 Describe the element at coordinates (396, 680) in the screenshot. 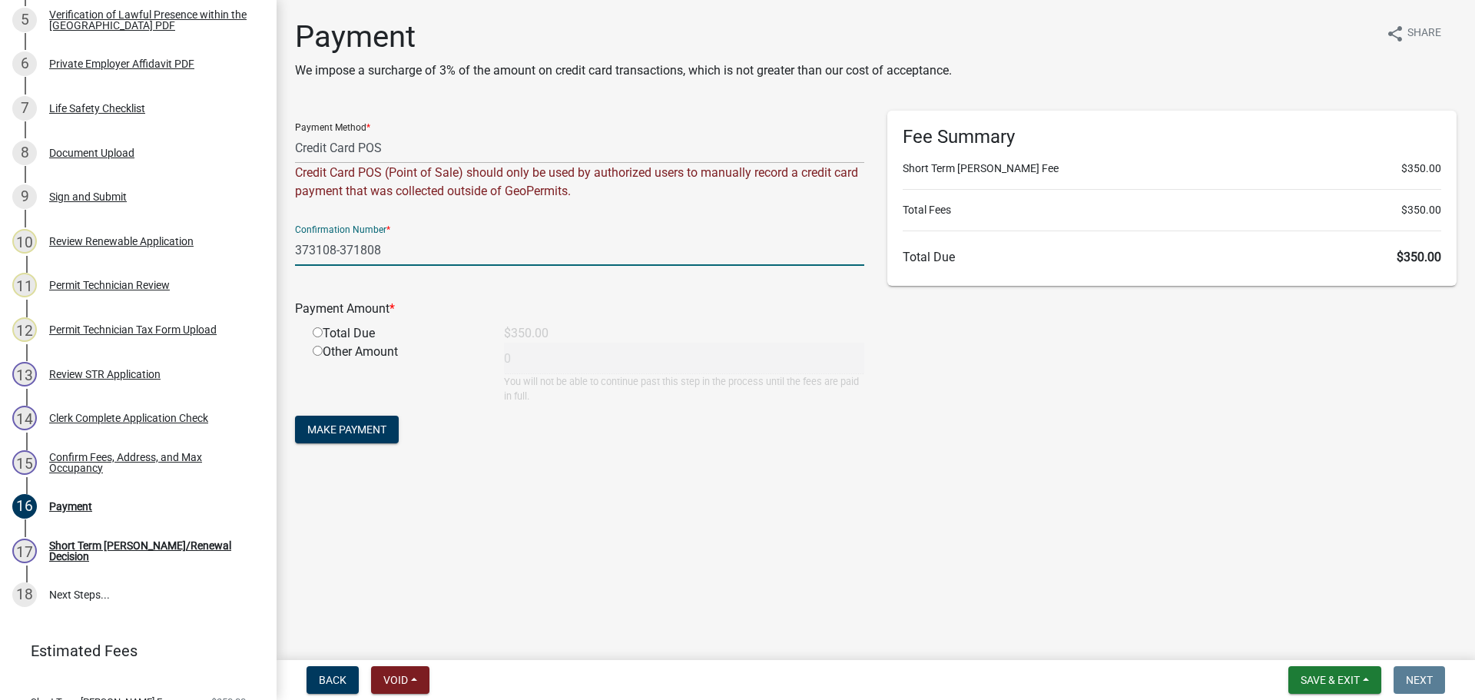

I see `span: Void` at that location.